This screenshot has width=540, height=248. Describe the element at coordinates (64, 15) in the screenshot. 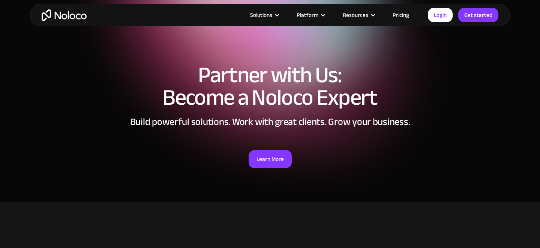

I see `a: home` at that location.